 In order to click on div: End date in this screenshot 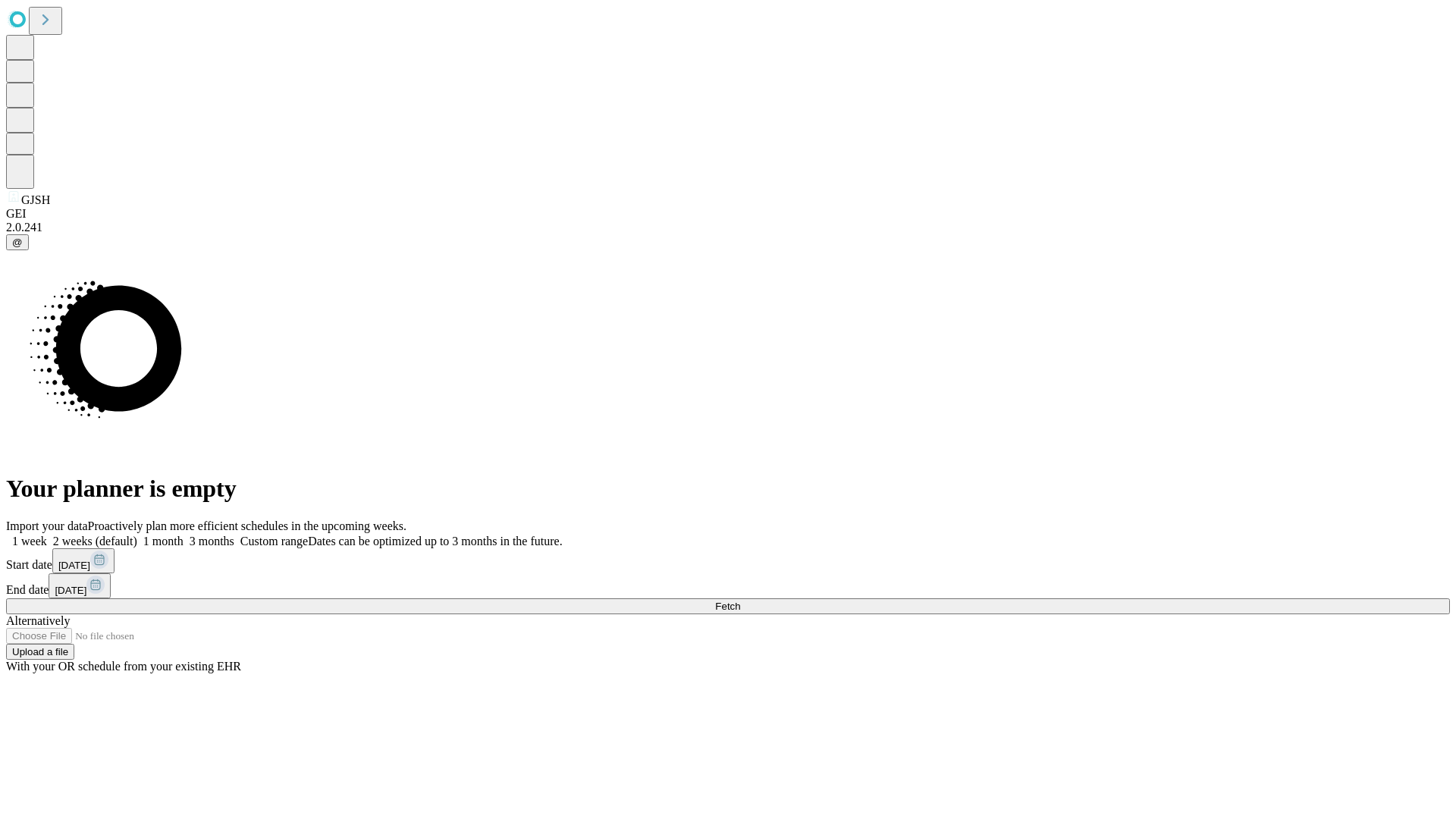, I will do `click(728, 586)`.